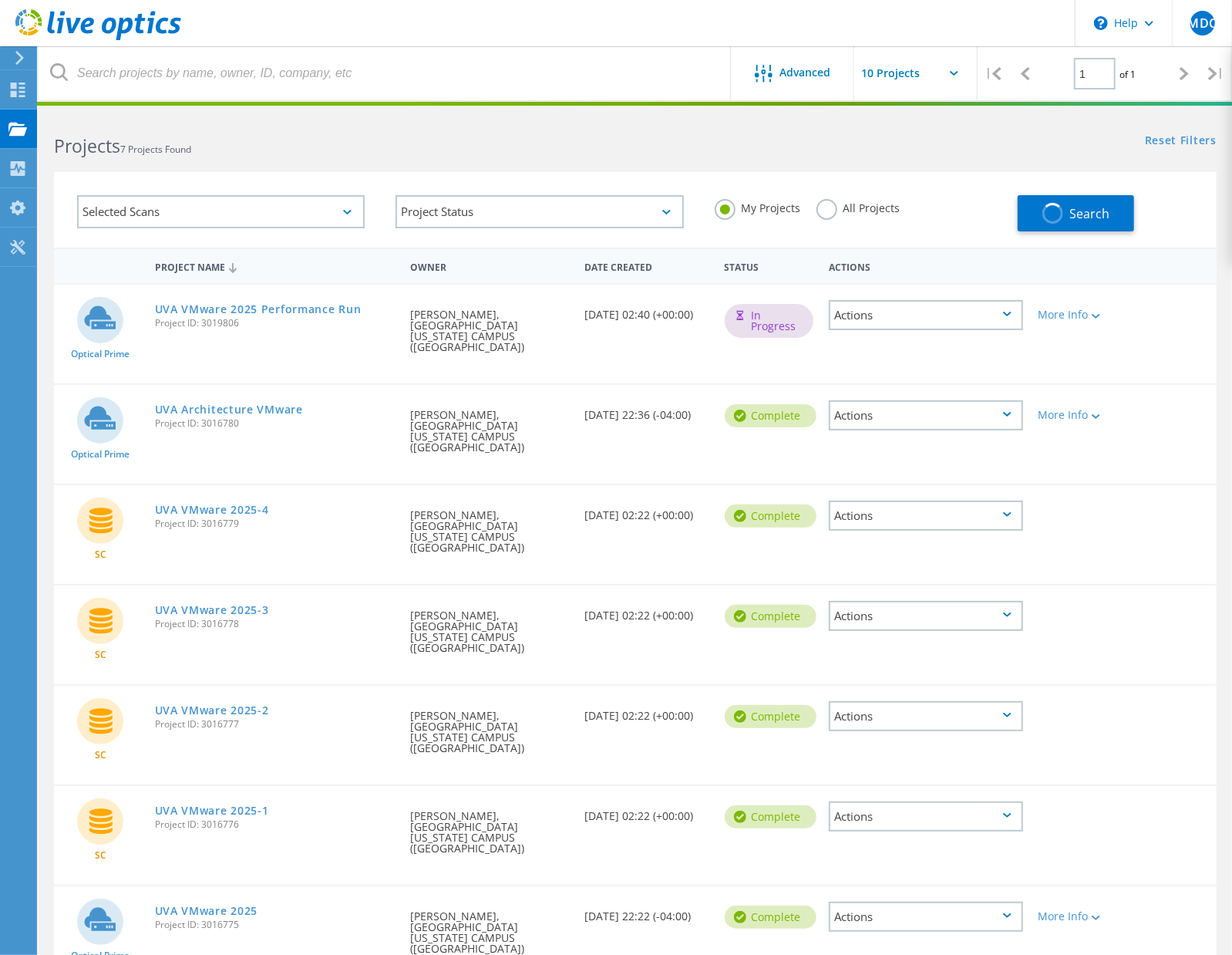  I want to click on span: of 1, so click(1127, 74).